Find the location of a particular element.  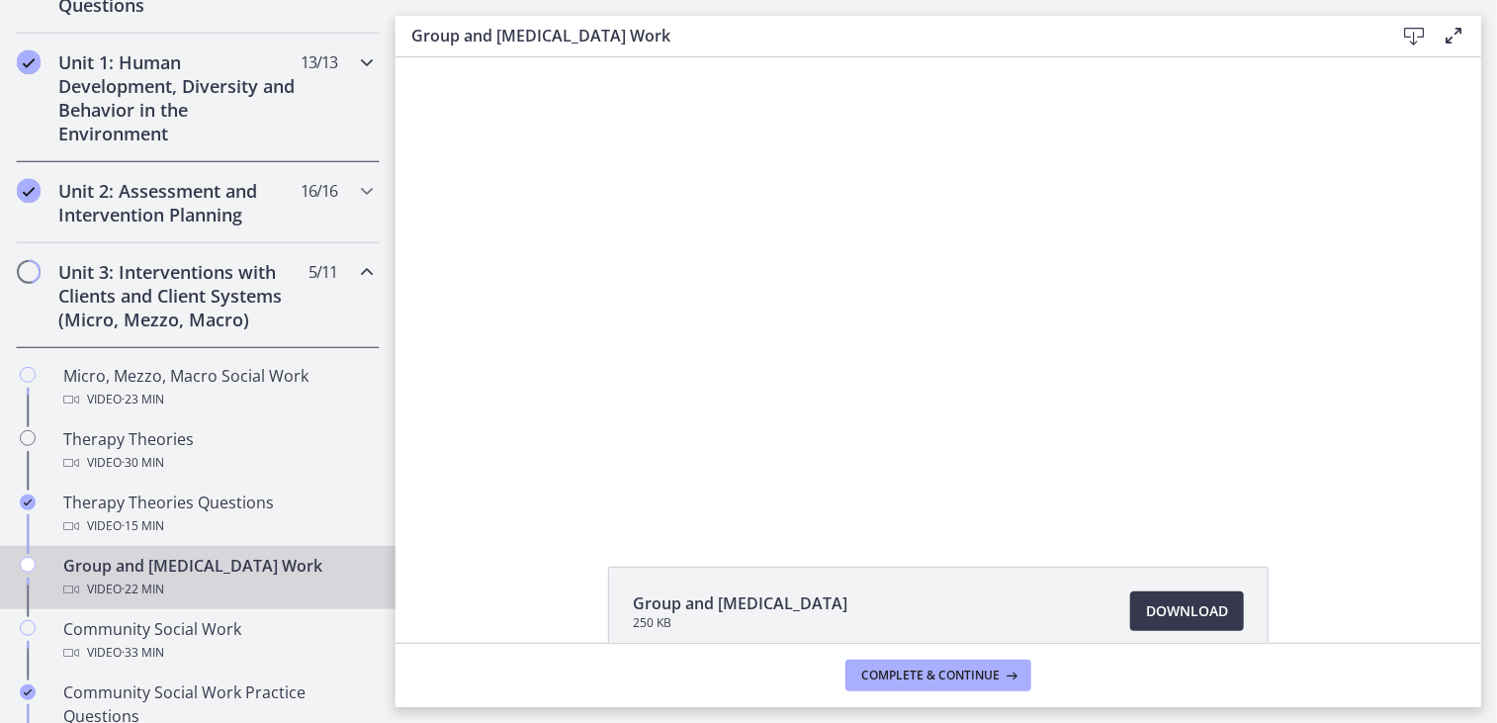

div: Community Social Work is located at coordinates (217, 641).